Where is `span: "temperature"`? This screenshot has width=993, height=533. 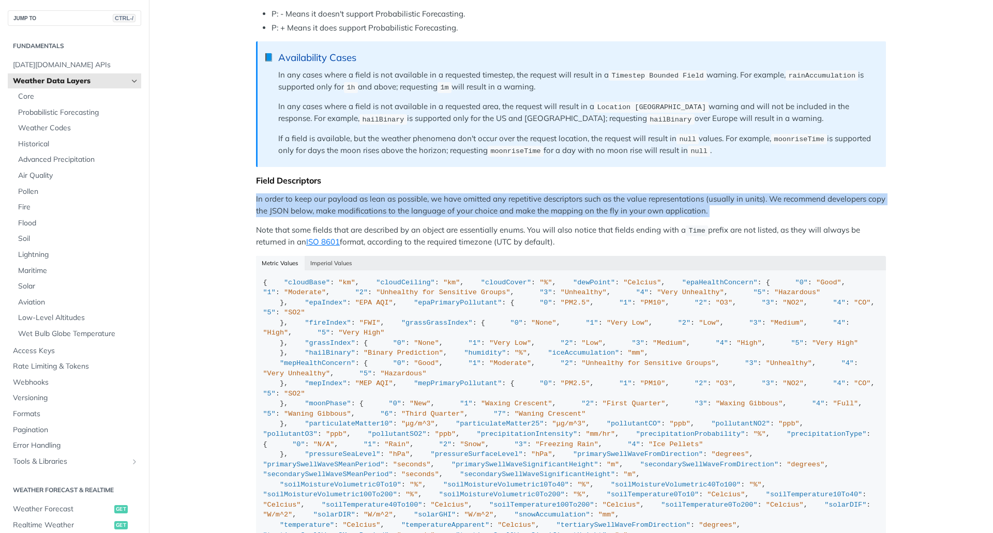
span: "temperature" is located at coordinates (307, 525).